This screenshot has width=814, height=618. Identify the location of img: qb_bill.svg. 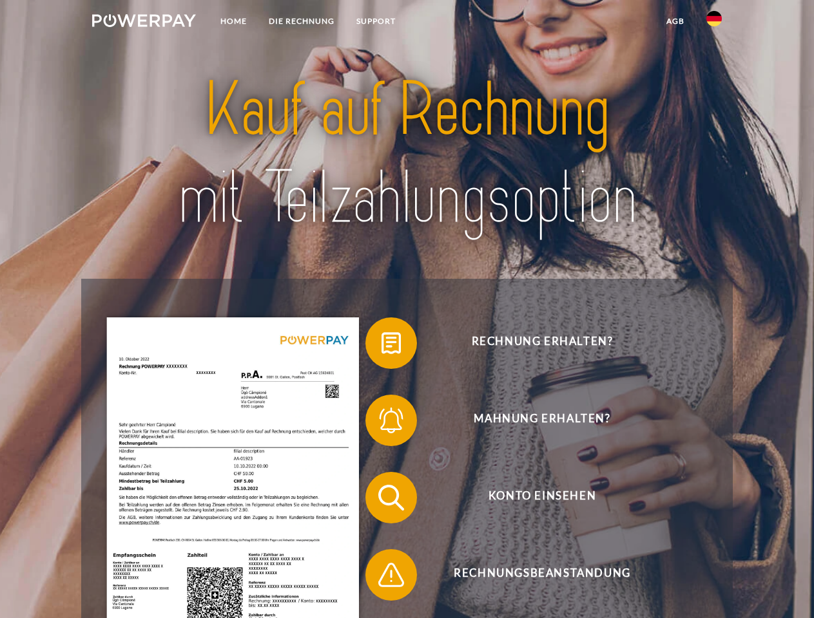
(391, 343).